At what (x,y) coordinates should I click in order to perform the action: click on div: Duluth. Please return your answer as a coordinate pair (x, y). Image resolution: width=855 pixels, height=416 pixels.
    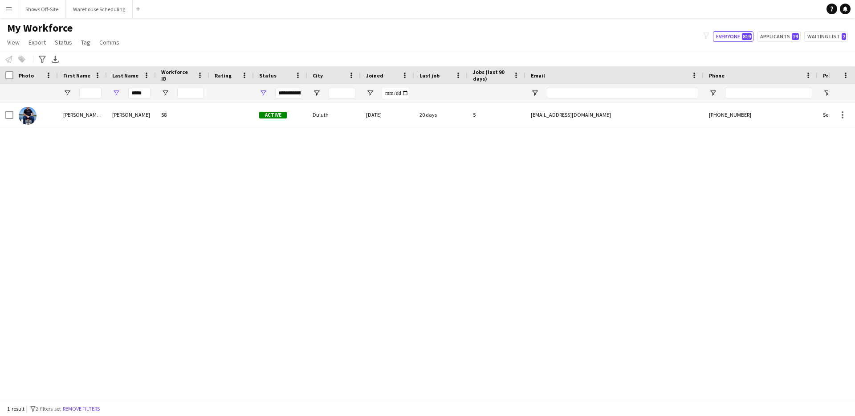
    Looking at the image, I should click on (334, 114).